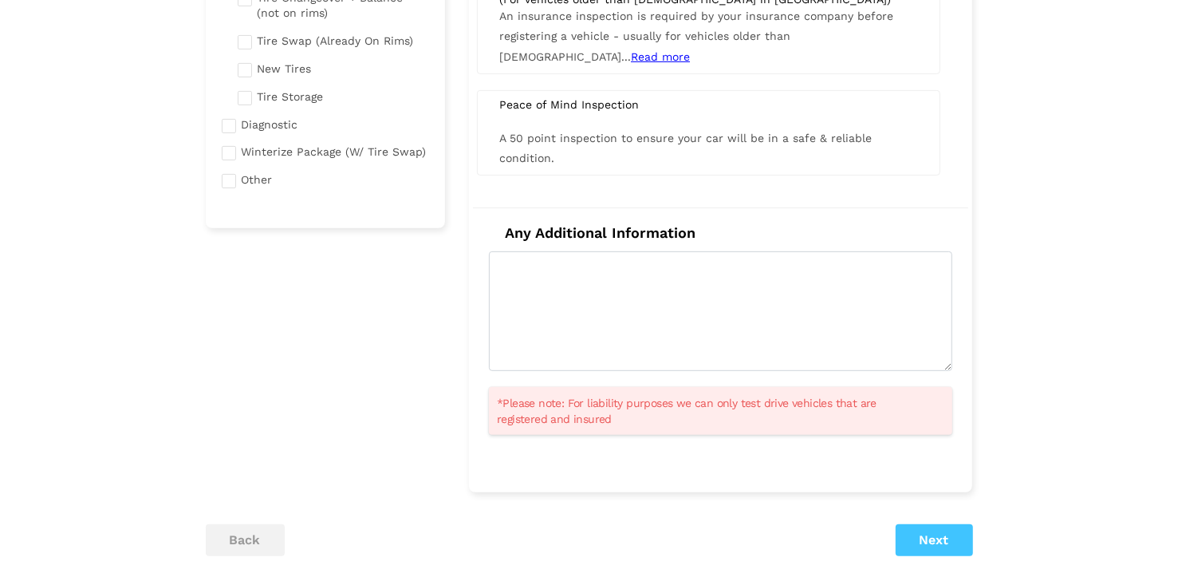  I want to click on span: Read more, so click(660, 57).